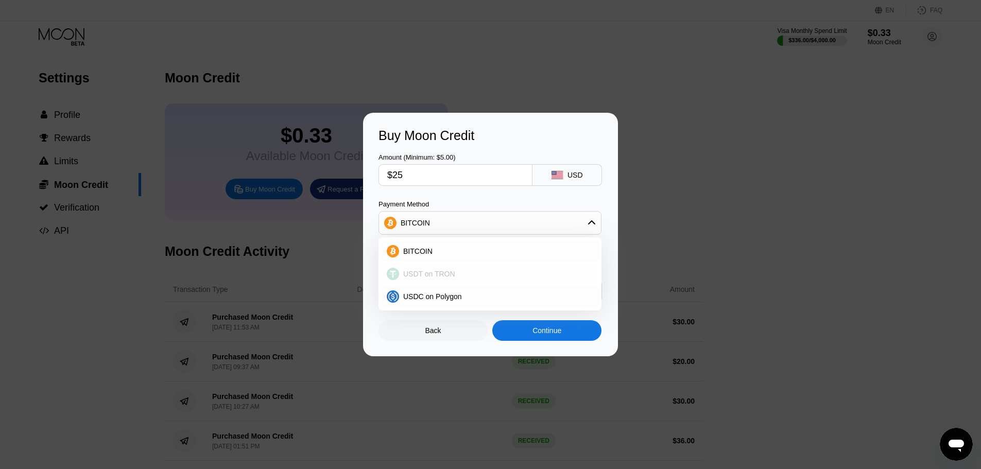  Describe the element at coordinates (432, 296) in the screenshot. I see `span: USDC on Polygon` at that location.